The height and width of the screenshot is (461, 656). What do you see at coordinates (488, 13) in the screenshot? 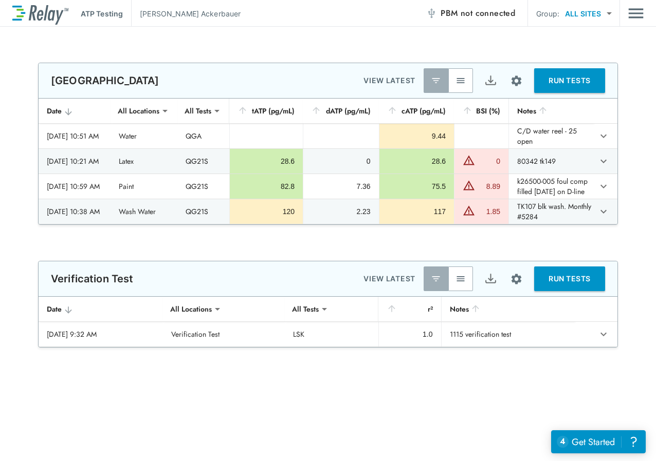
I see `span: not connected` at bounding box center [488, 13].